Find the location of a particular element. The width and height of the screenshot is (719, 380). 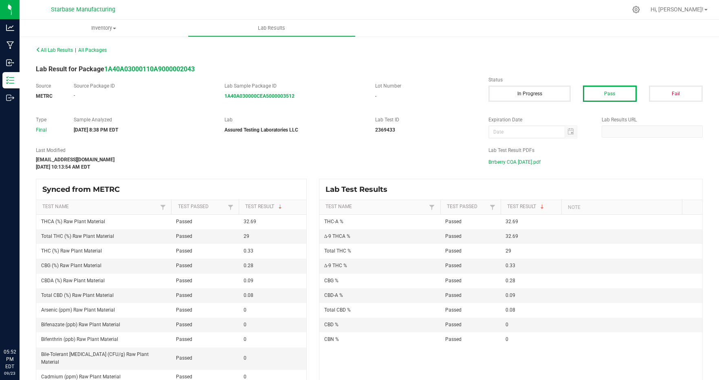

span: Total CBD % is located at coordinates (337, 310).